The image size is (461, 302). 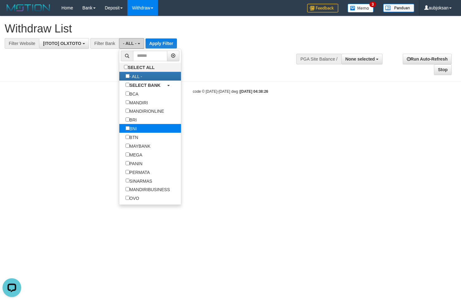 What do you see at coordinates (105, 43) in the screenshot?
I see `div: Filter Bank` at bounding box center [105, 43].